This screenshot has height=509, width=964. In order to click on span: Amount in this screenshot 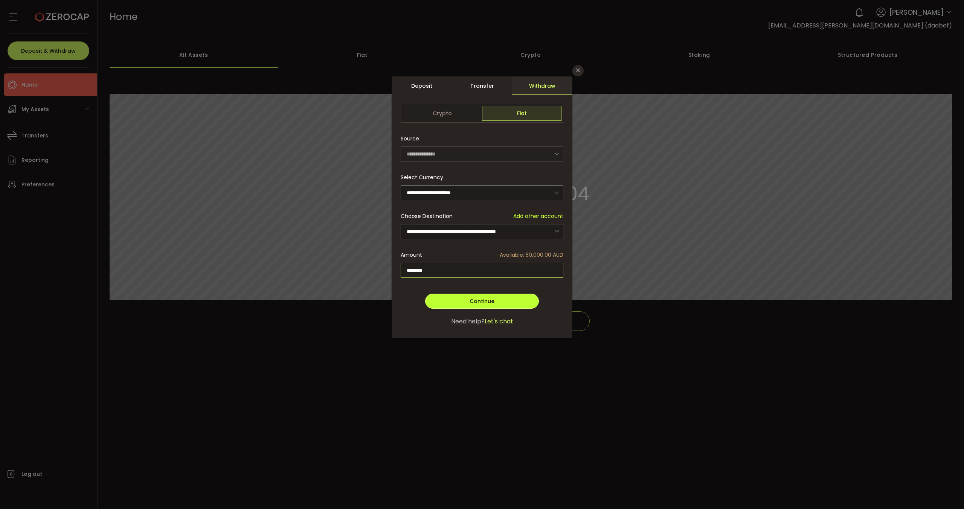, I will do `click(411, 255)`.